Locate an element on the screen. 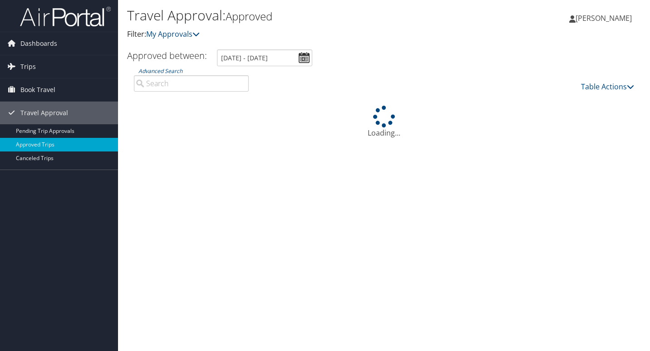 The image size is (650, 351). p: Filter: is located at coordinates (298, 35).